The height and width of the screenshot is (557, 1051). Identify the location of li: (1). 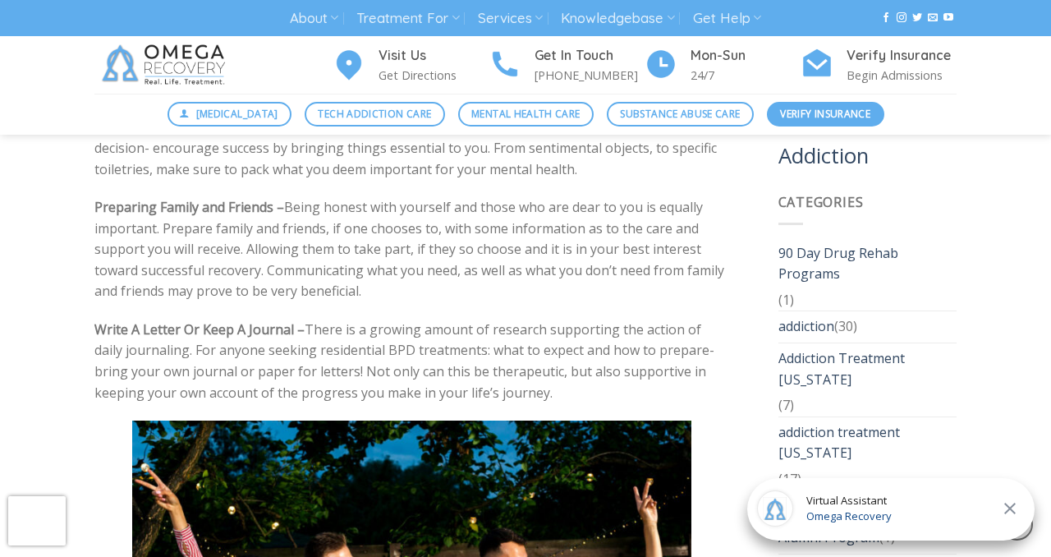
(868, 274).